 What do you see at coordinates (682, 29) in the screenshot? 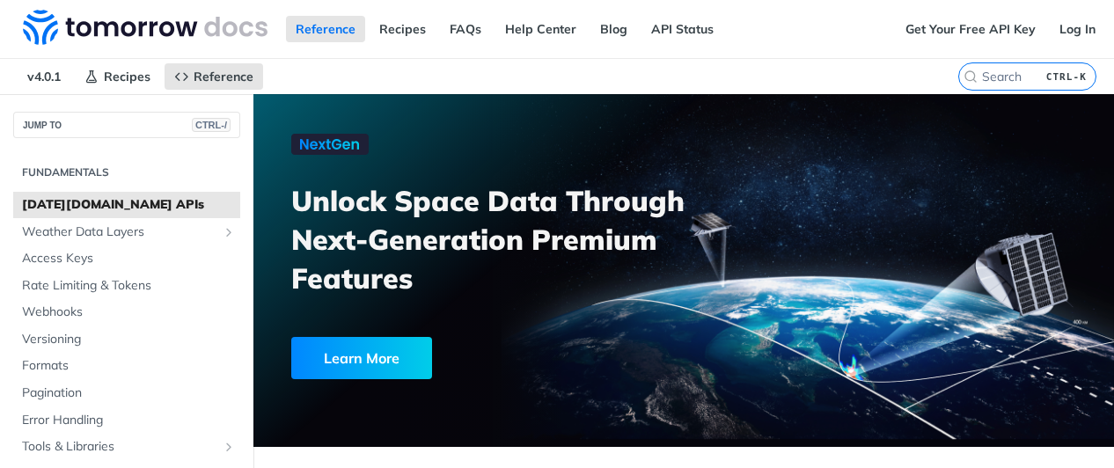
I see `a: API Status` at bounding box center [682, 29].